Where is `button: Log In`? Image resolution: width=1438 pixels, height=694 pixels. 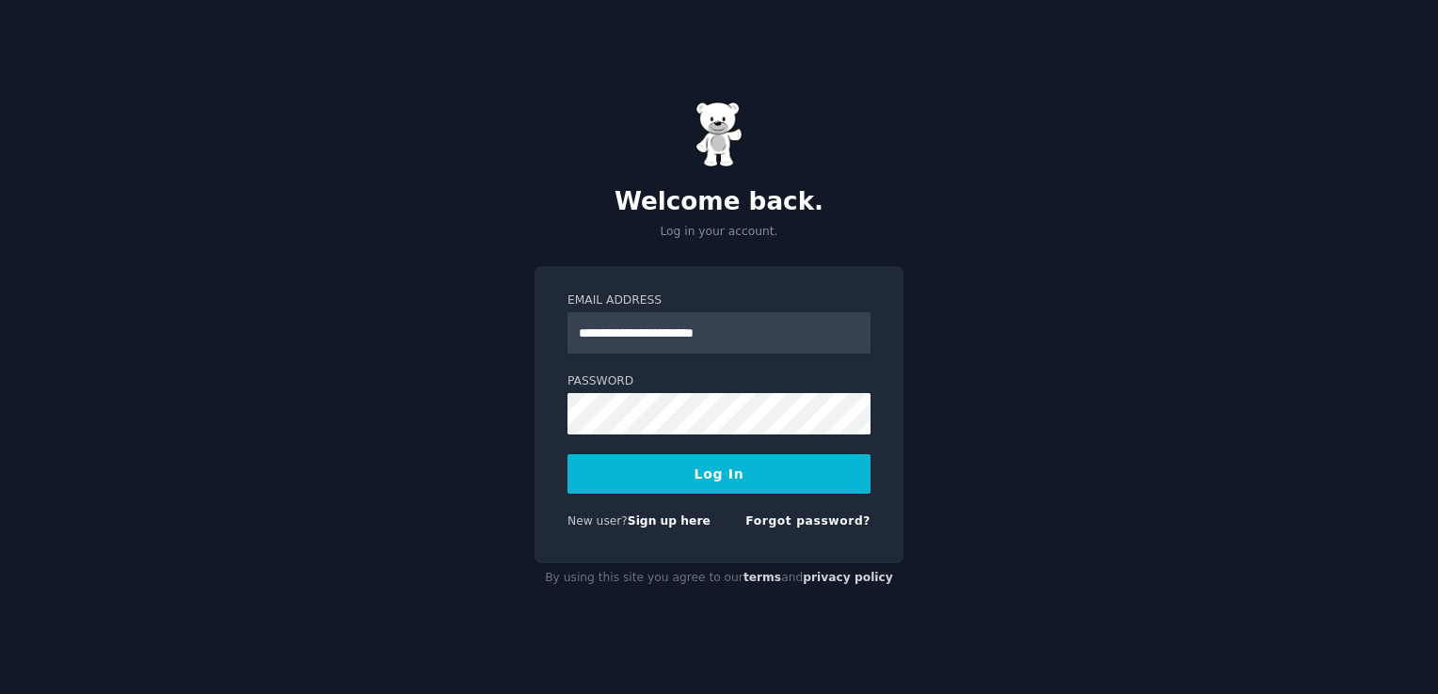
button: Log In is located at coordinates (719, 474).